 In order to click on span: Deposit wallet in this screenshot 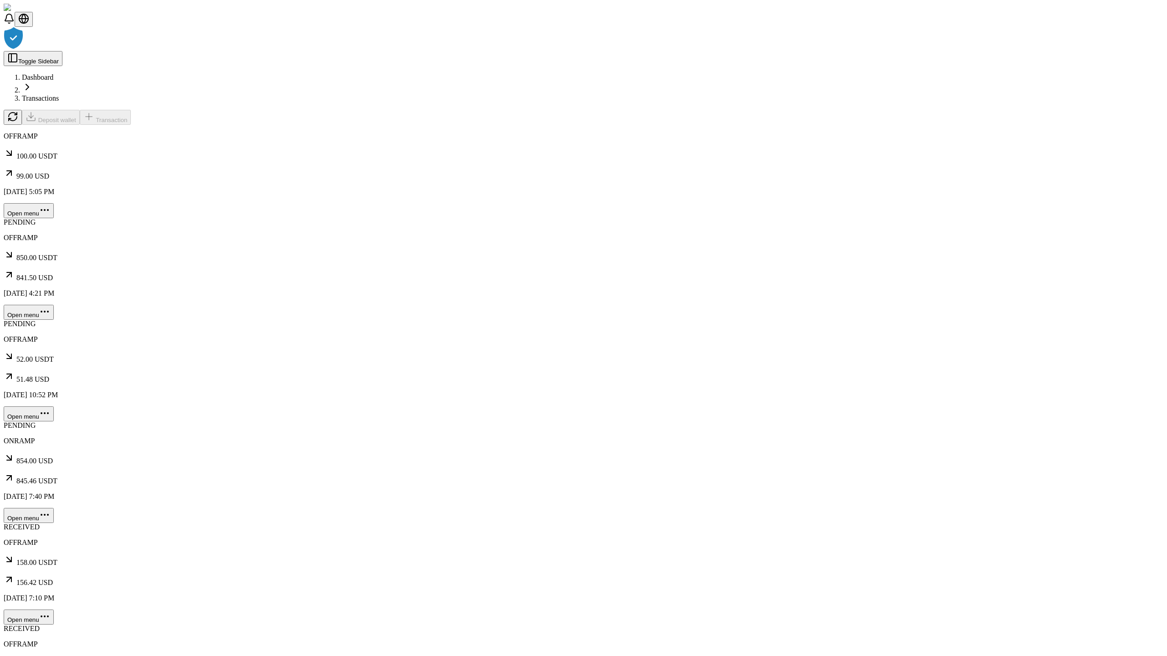, I will do `click(57, 120)`.